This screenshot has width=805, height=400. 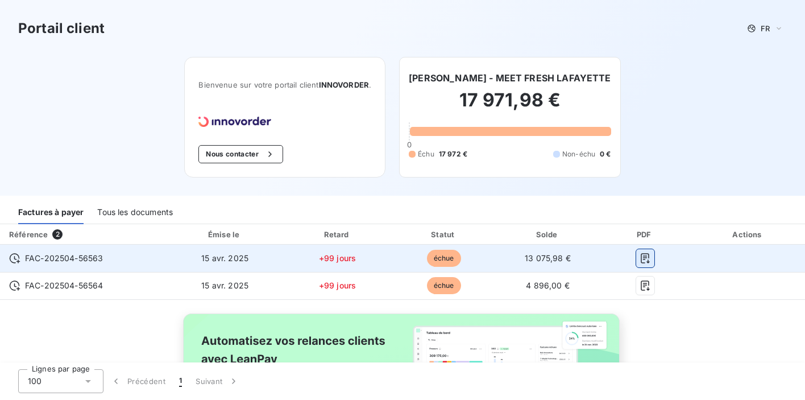 What do you see at coordinates (646, 234) in the screenshot?
I see `div: PDF` at bounding box center [646, 234].